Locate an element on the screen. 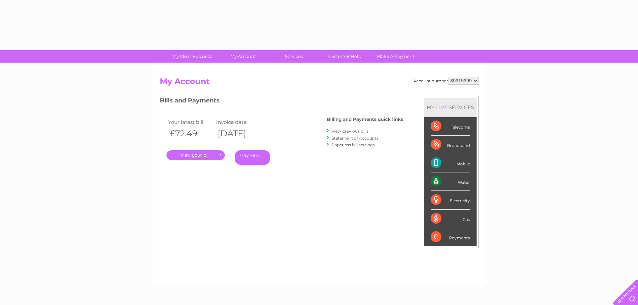 The width and height of the screenshot is (638, 305). a: Statement of Accounts is located at coordinates (355, 138).